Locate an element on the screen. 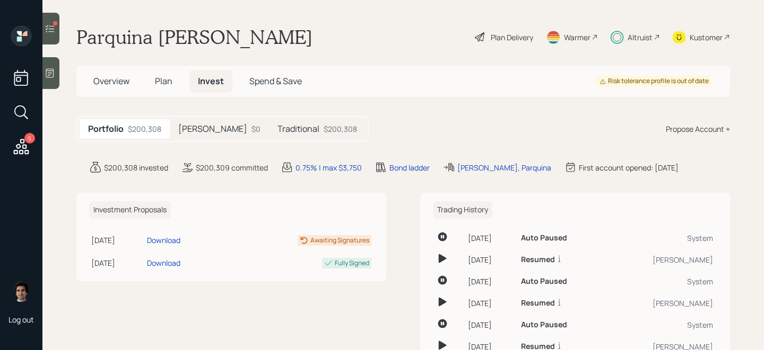 The width and height of the screenshot is (764, 350). div: Propose Account + is located at coordinates (697, 129).